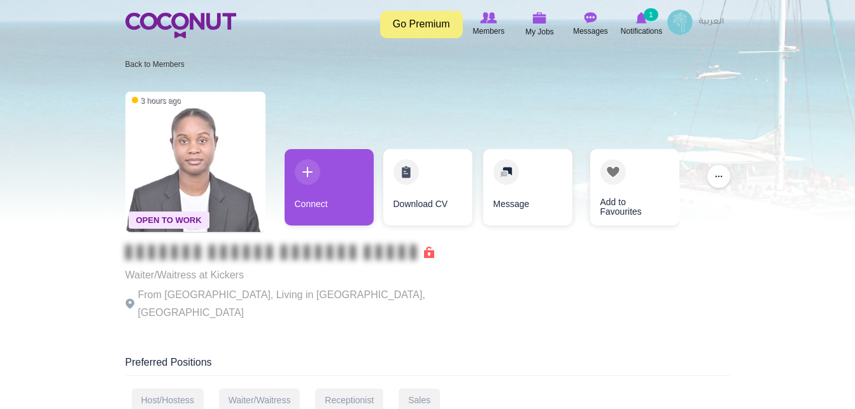  What do you see at coordinates (590, 31) in the screenshot?
I see `span: Messages` at bounding box center [590, 31].